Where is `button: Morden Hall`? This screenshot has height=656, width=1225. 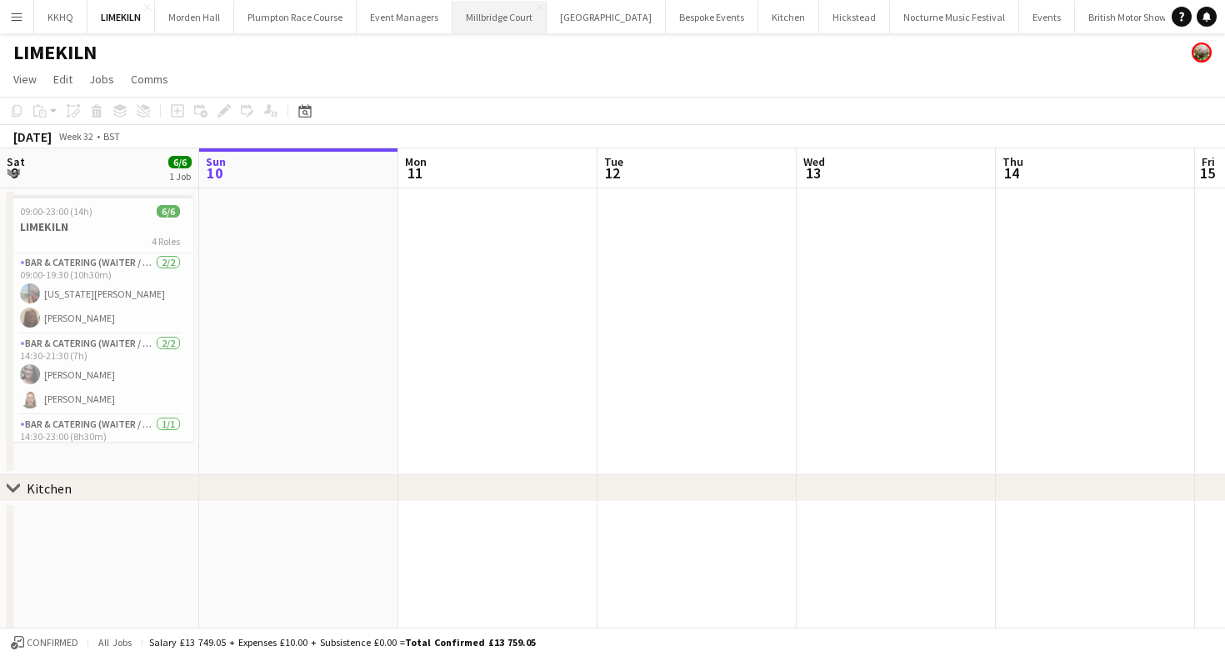 button: Morden Hall is located at coordinates (194, 17).